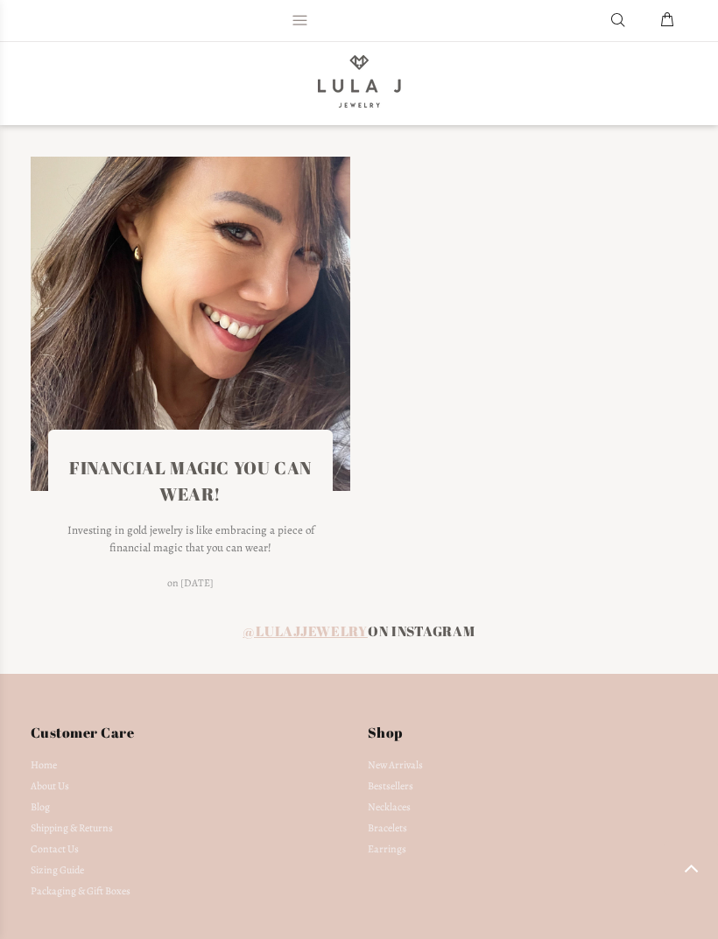 The height and width of the screenshot is (939, 718). What do you see at coordinates (190, 539) in the screenshot?
I see `p: Investing in gold jewelry is like embracing a piece of financial magic that you can wear!` at bounding box center [190, 539].